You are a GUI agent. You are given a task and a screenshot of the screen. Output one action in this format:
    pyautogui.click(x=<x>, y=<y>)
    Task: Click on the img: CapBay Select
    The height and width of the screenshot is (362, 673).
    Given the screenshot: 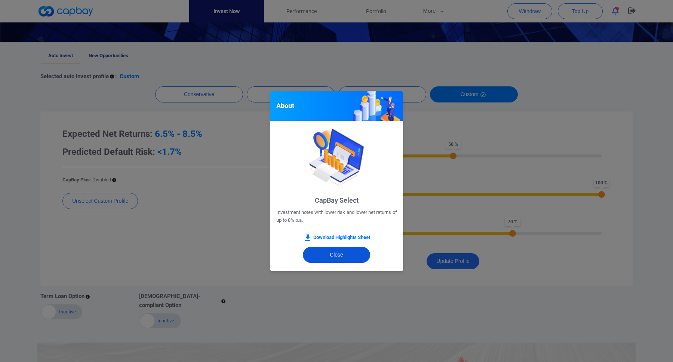 What is the action you would take?
    pyautogui.click(x=337, y=157)
    